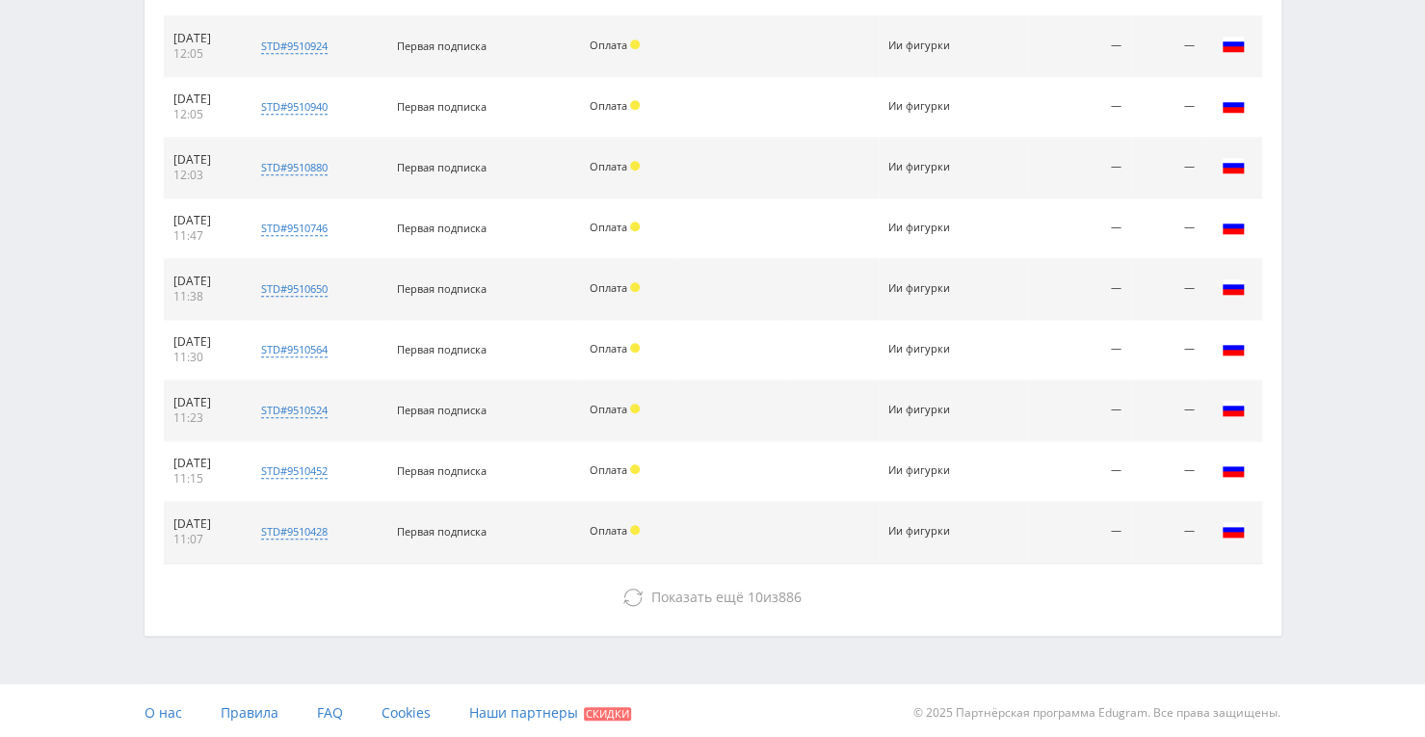 Image resolution: width=1425 pixels, height=737 pixels. What do you see at coordinates (294, 46) in the screenshot?
I see `div: std#9510924` at bounding box center [294, 46].